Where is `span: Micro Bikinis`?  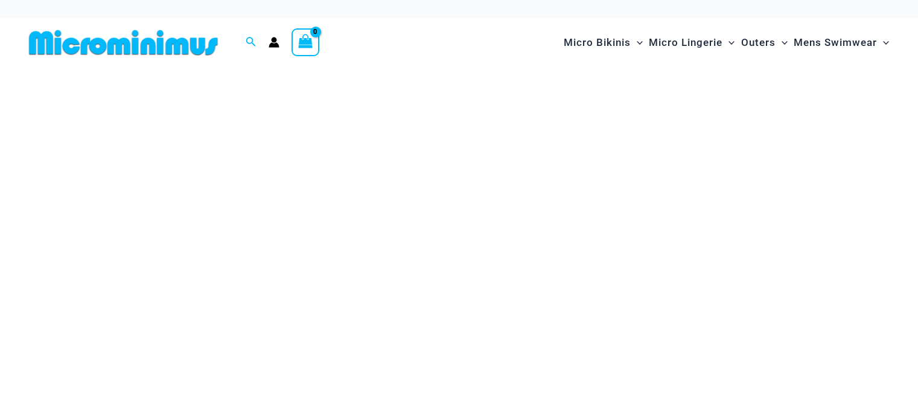 span: Micro Bikinis is located at coordinates (597, 42).